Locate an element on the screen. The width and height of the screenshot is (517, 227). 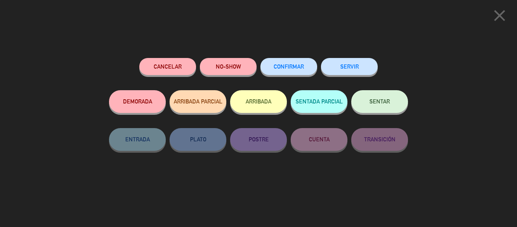
span: SENTAR is located at coordinates (380, 101).